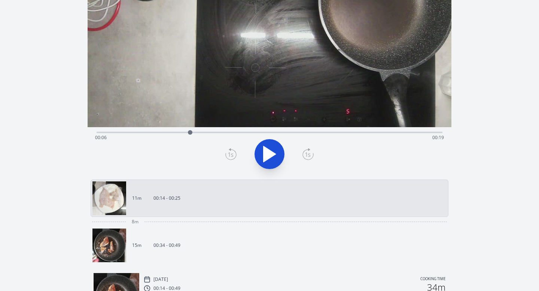 This screenshot has height=291, width=539. Describe the element at coordinates (433, 280) in the screenshot. I see `p: Cooking time` at that location.